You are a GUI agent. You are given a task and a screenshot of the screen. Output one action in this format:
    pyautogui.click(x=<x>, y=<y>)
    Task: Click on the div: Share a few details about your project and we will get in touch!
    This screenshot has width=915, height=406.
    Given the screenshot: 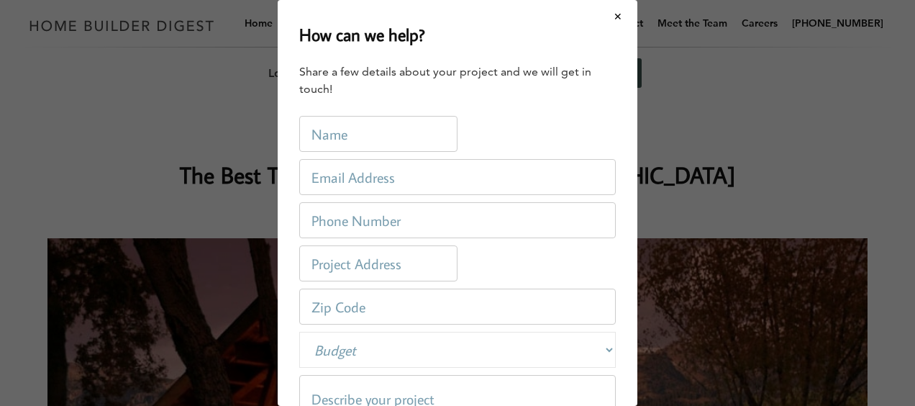 What is the action you would take?
    pyautogui.click(x=458, y=81)
    